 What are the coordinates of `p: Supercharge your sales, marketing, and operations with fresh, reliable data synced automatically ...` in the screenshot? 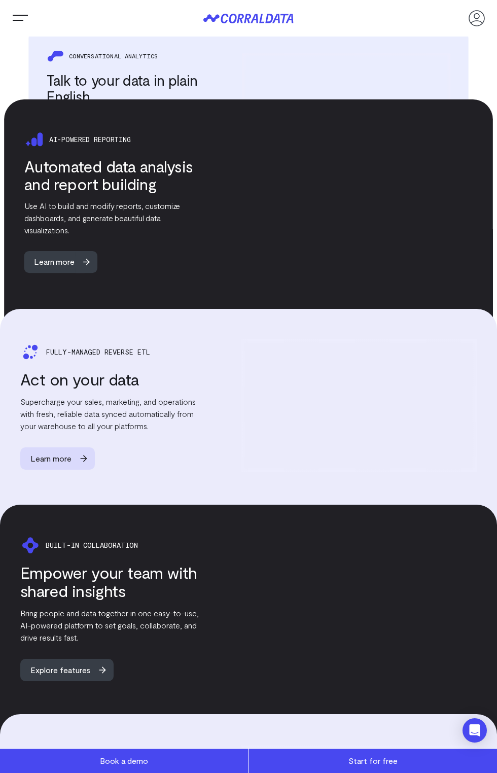 It's located at (109, 414).